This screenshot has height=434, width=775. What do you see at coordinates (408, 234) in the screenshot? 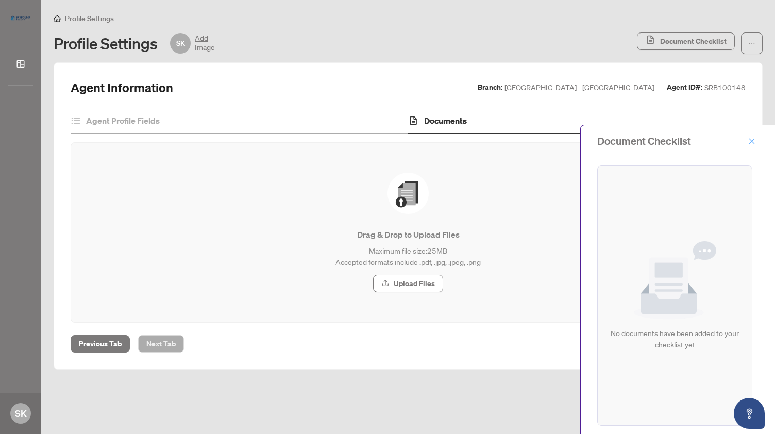
I see `p: Drag & Drop to Upload Files` at bounding box center [408, 234].